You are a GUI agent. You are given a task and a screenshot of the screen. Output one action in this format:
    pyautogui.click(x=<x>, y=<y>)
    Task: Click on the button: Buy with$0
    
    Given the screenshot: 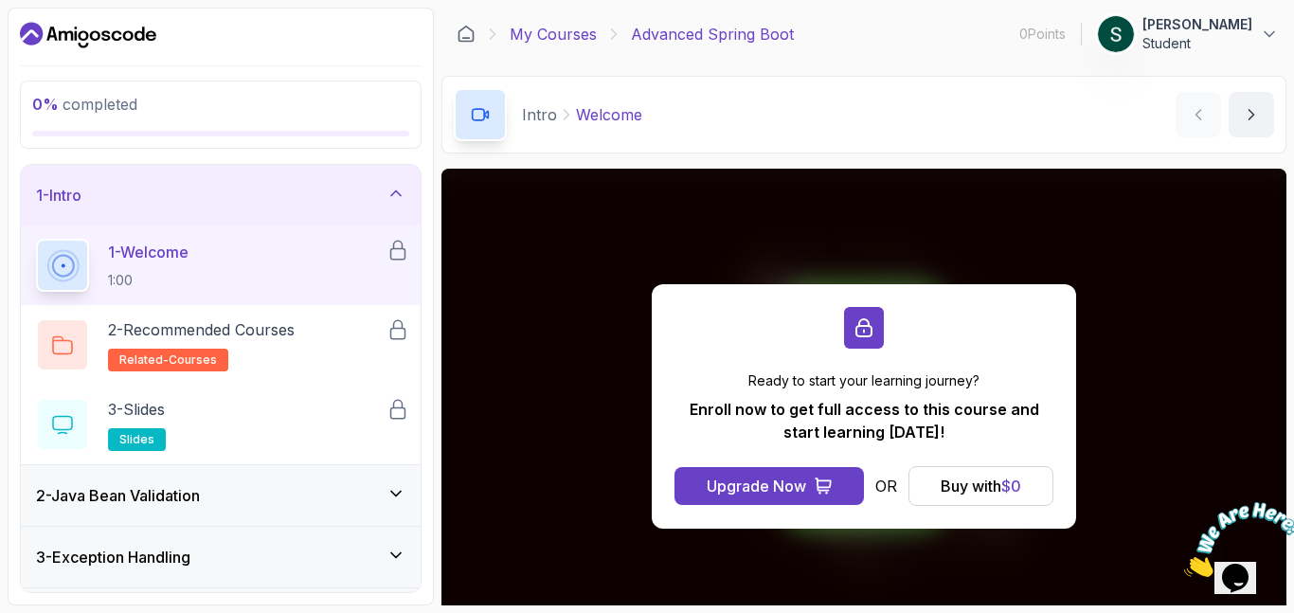 What is the action you would take?
    pyautogui.click(x=981, y=486)
    